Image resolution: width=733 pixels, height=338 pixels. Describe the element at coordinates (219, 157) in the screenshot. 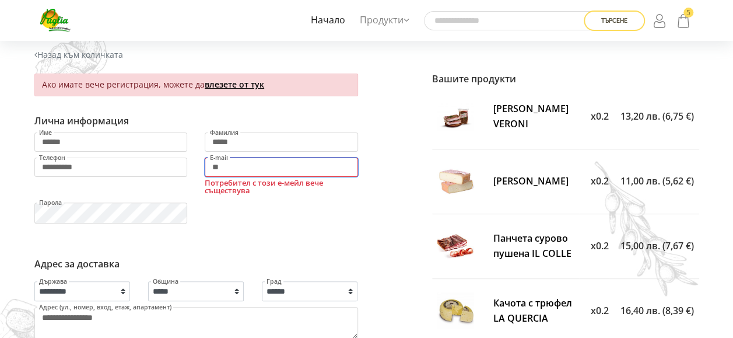

I see `label: E-mail` at that location.